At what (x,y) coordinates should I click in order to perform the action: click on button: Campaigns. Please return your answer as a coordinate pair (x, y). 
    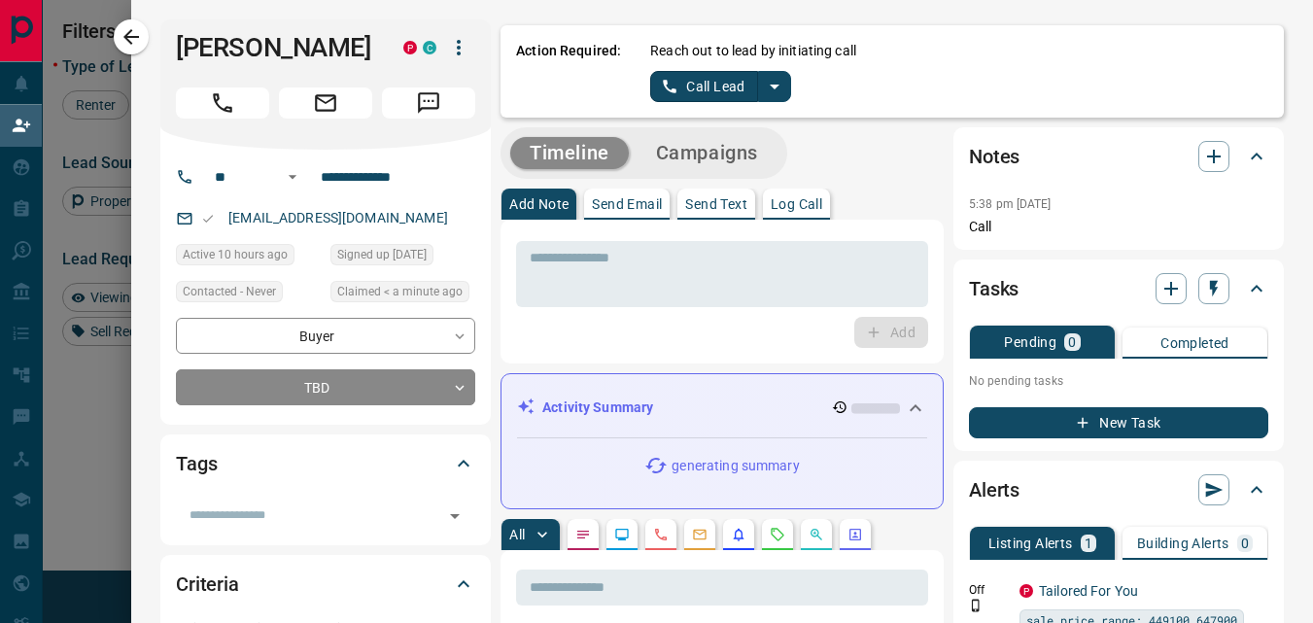
    Looking at the image, I should click on (706, 153).